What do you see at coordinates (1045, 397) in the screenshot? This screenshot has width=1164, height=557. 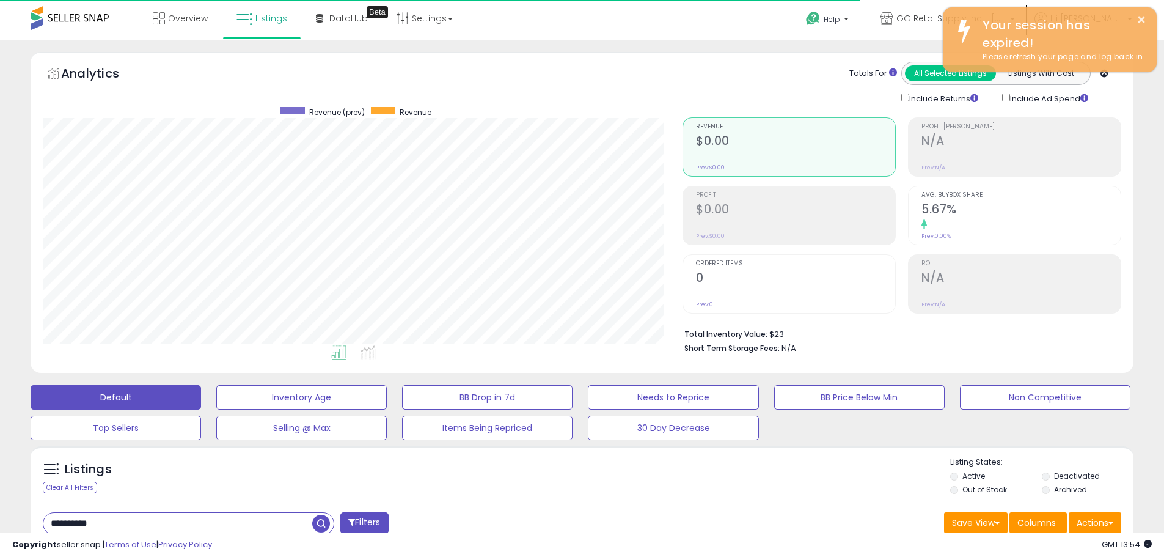 I see `button: Non Competitive` at bounding box center [1045, 397].